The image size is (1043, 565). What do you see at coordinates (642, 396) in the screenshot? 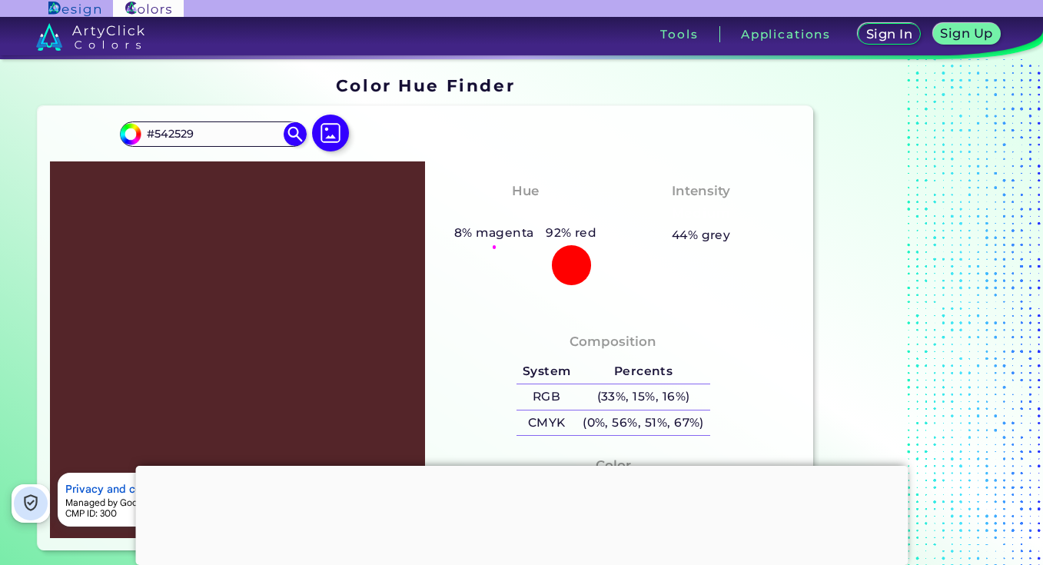
I see `h5: (33%, 15%, 16%)` at bounding box center [642, 396].